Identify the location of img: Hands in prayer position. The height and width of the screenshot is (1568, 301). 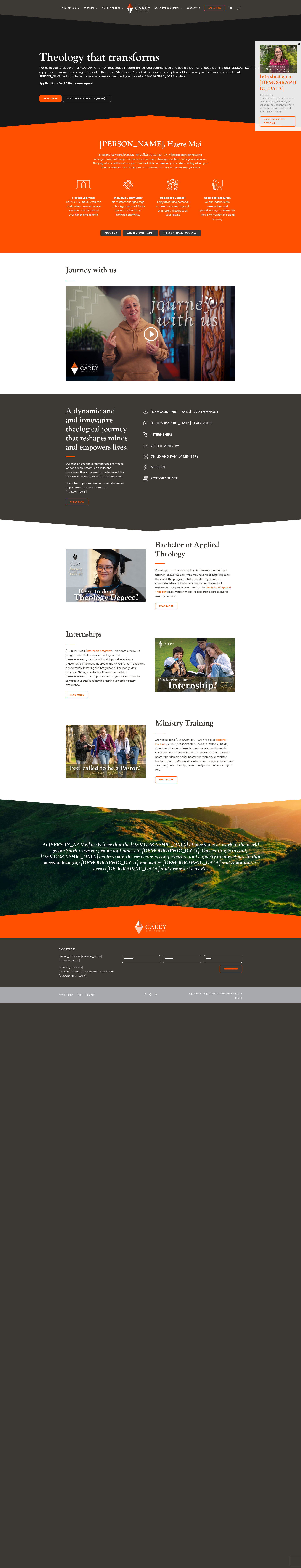
(146, 468).